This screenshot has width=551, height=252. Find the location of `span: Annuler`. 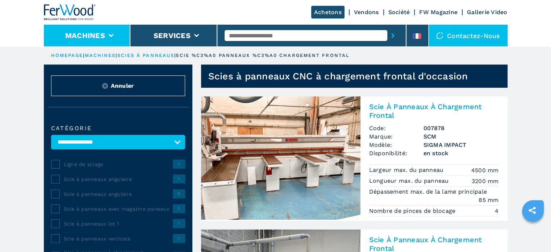

span: Annuler is located at coordinates (122, 85).